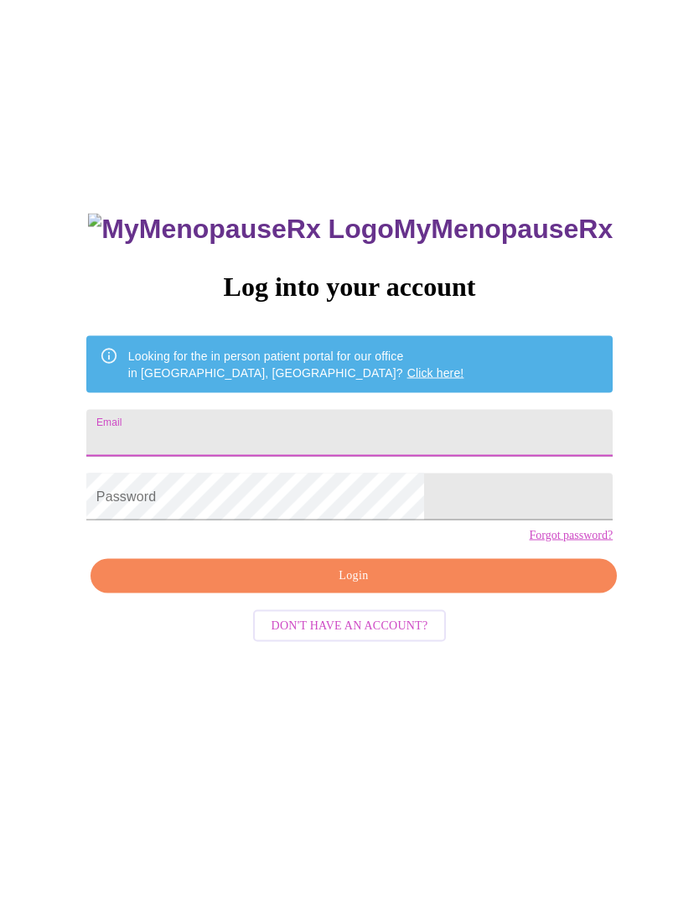 This screenshot has height=906, width=699. What do you see at coordinates (354, 576) in the screenshot?
I see `span: Login` at bounding box center [354, 576].